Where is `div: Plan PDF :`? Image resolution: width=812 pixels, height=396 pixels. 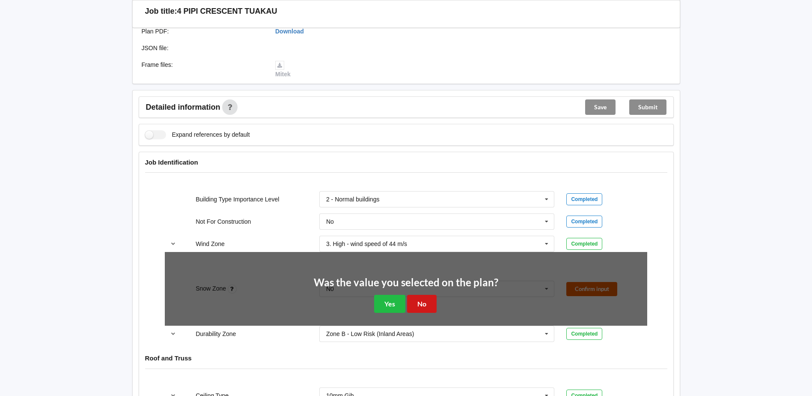 div: Plan PDF : is located at coordinates (202, 31).